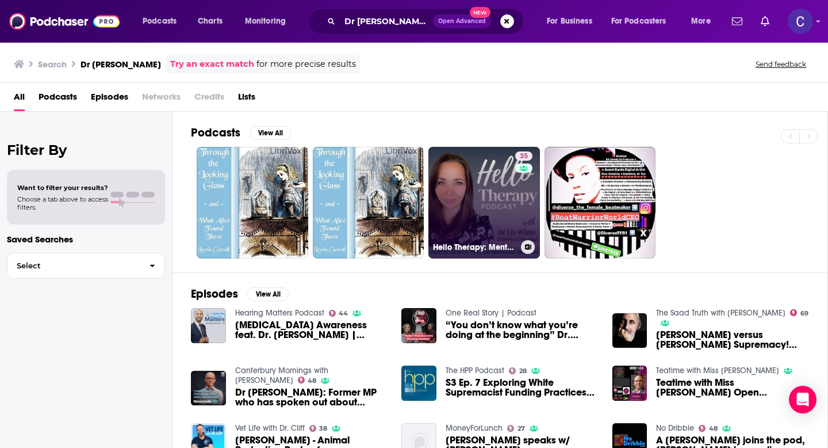  What do you see at coordinates (280, 312) in the screenshot?
I see `a: Hearing Matters Podcast` at bounding box center [280, 312].